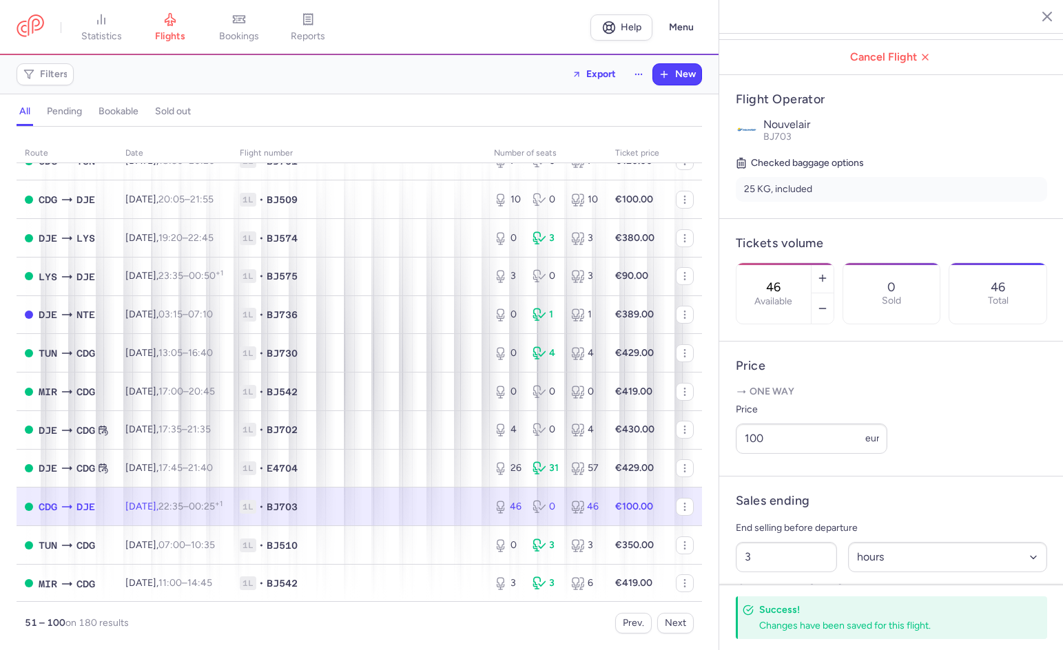 This screenshot has height=650, width=1063. What do you see at coordinates (634, 199) in the screenshot?
I see `strong: €100.00` at bounding box center [634, 199].